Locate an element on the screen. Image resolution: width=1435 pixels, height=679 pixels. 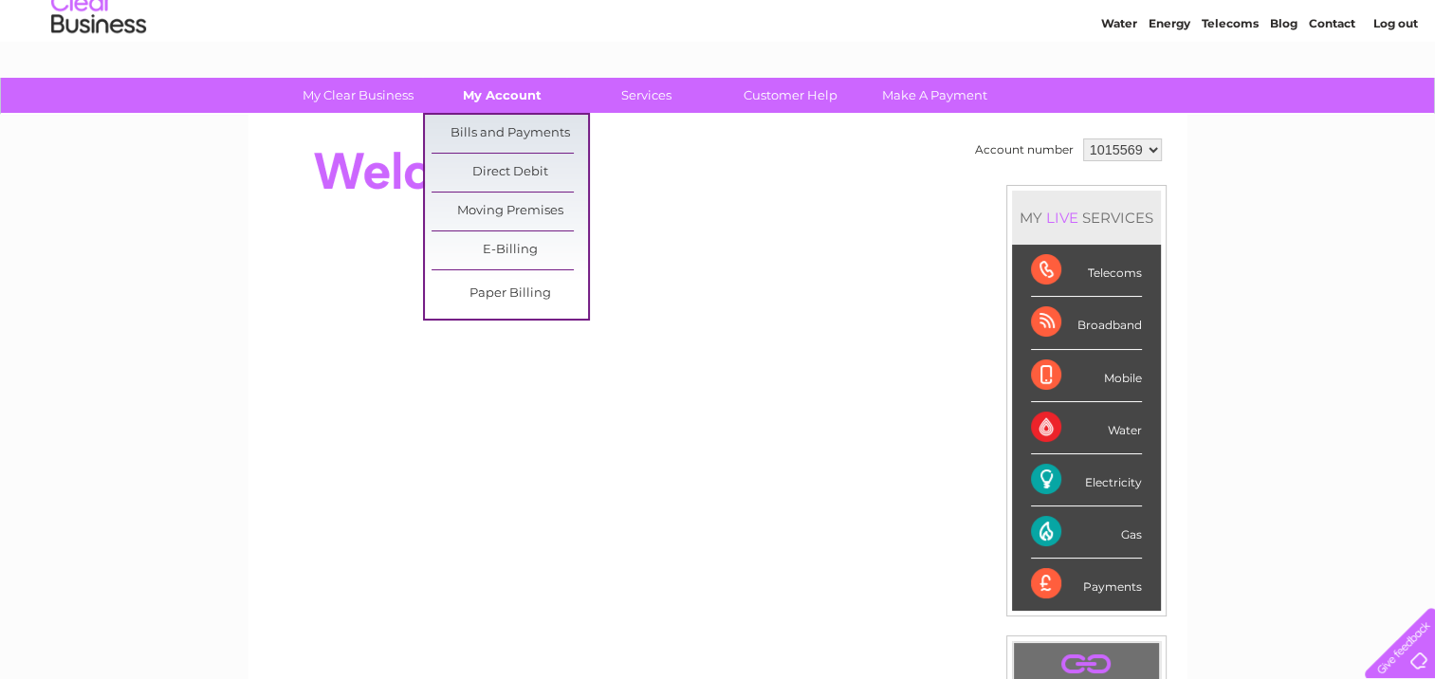
a: Bills and Payments is located at coordinates (509, 134).